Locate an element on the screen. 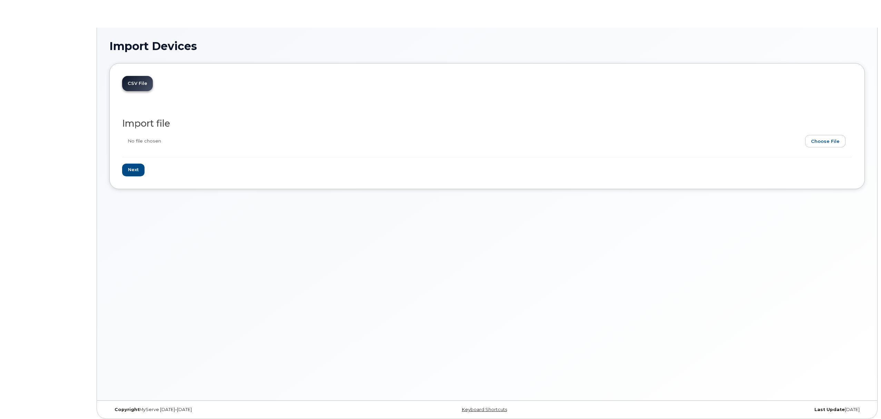 The image size is (881, 419). strong: Last Update is located at coordinates (829, 409).